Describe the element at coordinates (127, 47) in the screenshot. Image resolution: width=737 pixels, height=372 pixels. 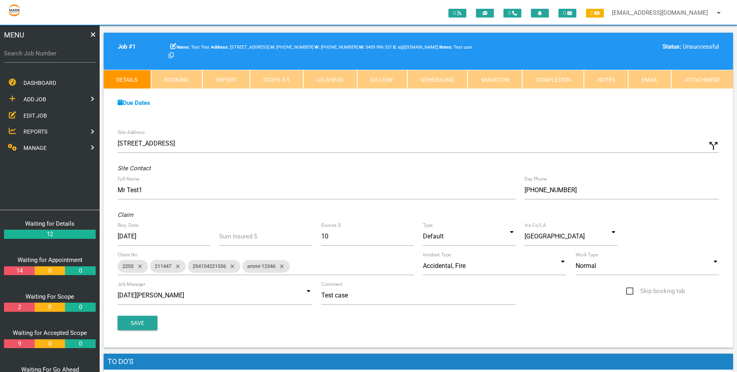
I see `b: Job # 1` at that location.